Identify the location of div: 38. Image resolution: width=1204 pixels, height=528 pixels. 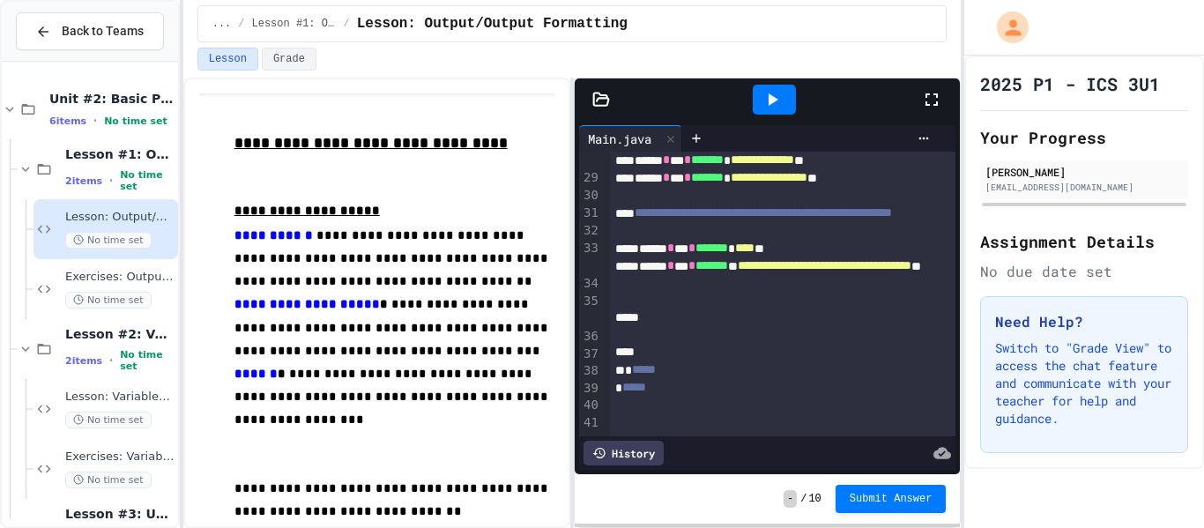
(590, 371).